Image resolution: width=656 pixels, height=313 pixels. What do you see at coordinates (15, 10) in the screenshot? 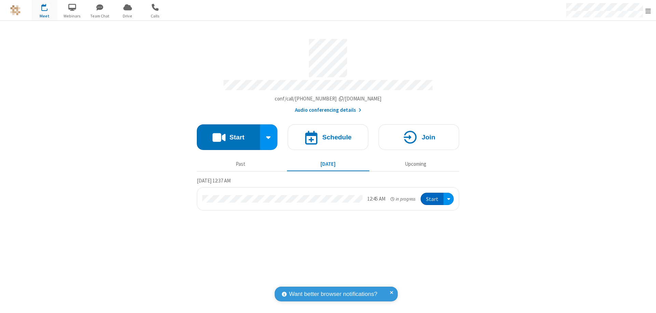
I see `img: QA Selenium DO NOT DELETE OR CHANGE` at bounding box center [15, 10].